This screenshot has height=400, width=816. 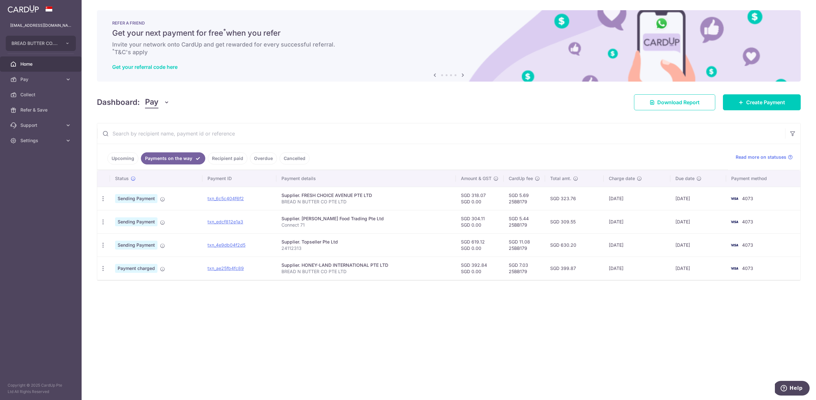 I want to click on p: Connect 71, so click(x=366, y=225).